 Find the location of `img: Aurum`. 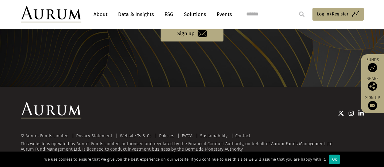

img: Aurum is located at coordinates (51, 14).